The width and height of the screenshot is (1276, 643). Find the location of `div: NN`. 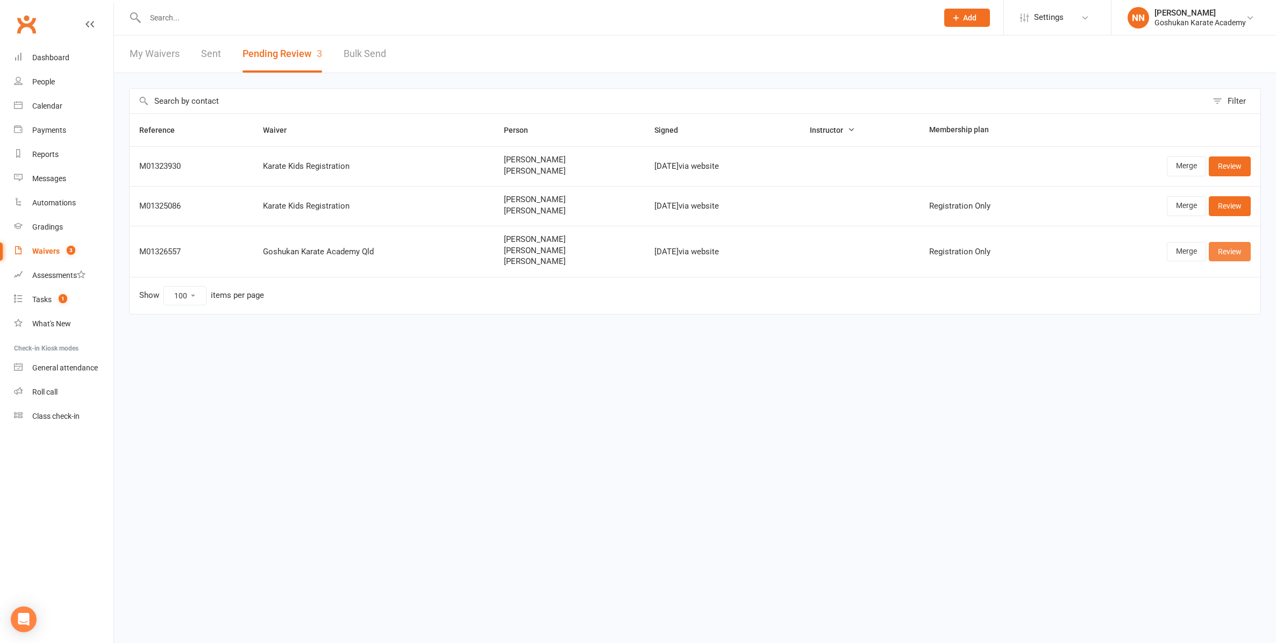

div: NN is located at coordinates (1139, 18).